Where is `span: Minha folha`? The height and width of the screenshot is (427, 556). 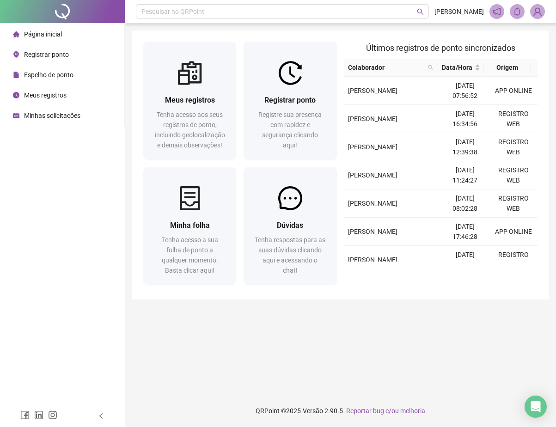
span: Minha folha is located at coordinates (190, 225).